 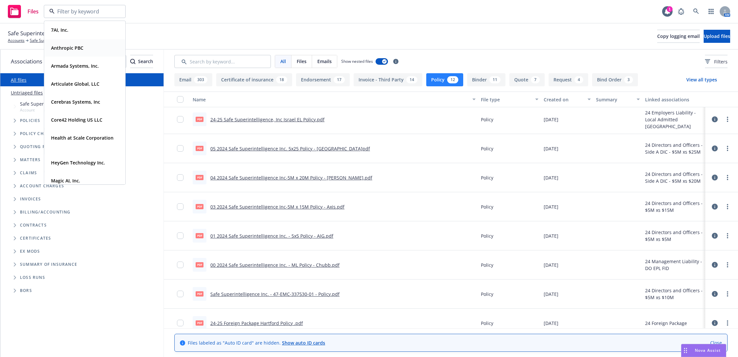 What do you see at coordinates (30, 199) in the screenshot?
I see `span: Invoices` at bounding box center [30, 199].